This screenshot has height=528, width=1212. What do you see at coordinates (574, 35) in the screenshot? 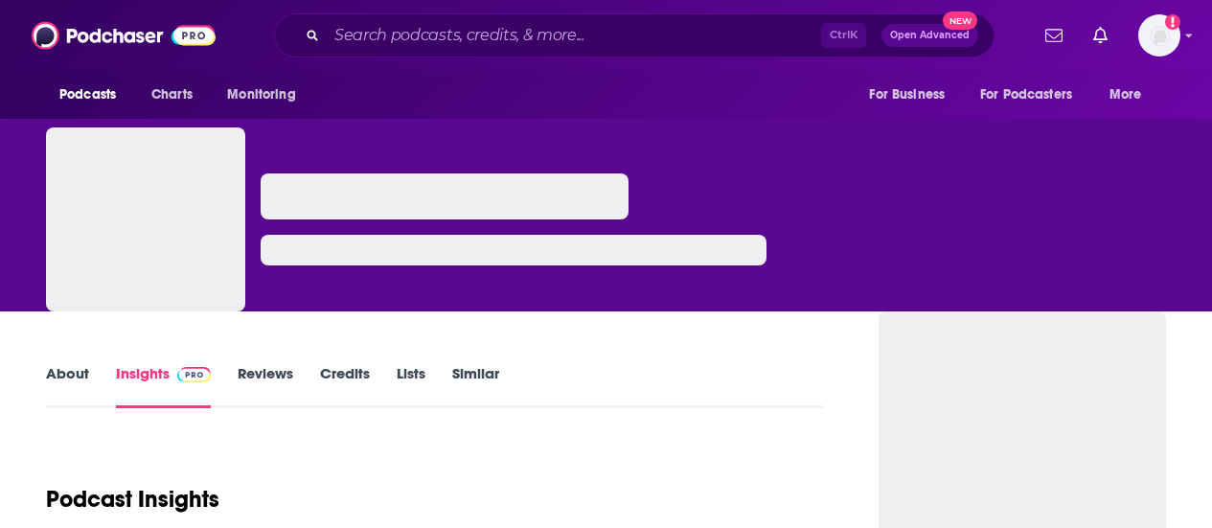
I see `input: Search podcasts, credits, & more...` at bounding box center [574, 35].